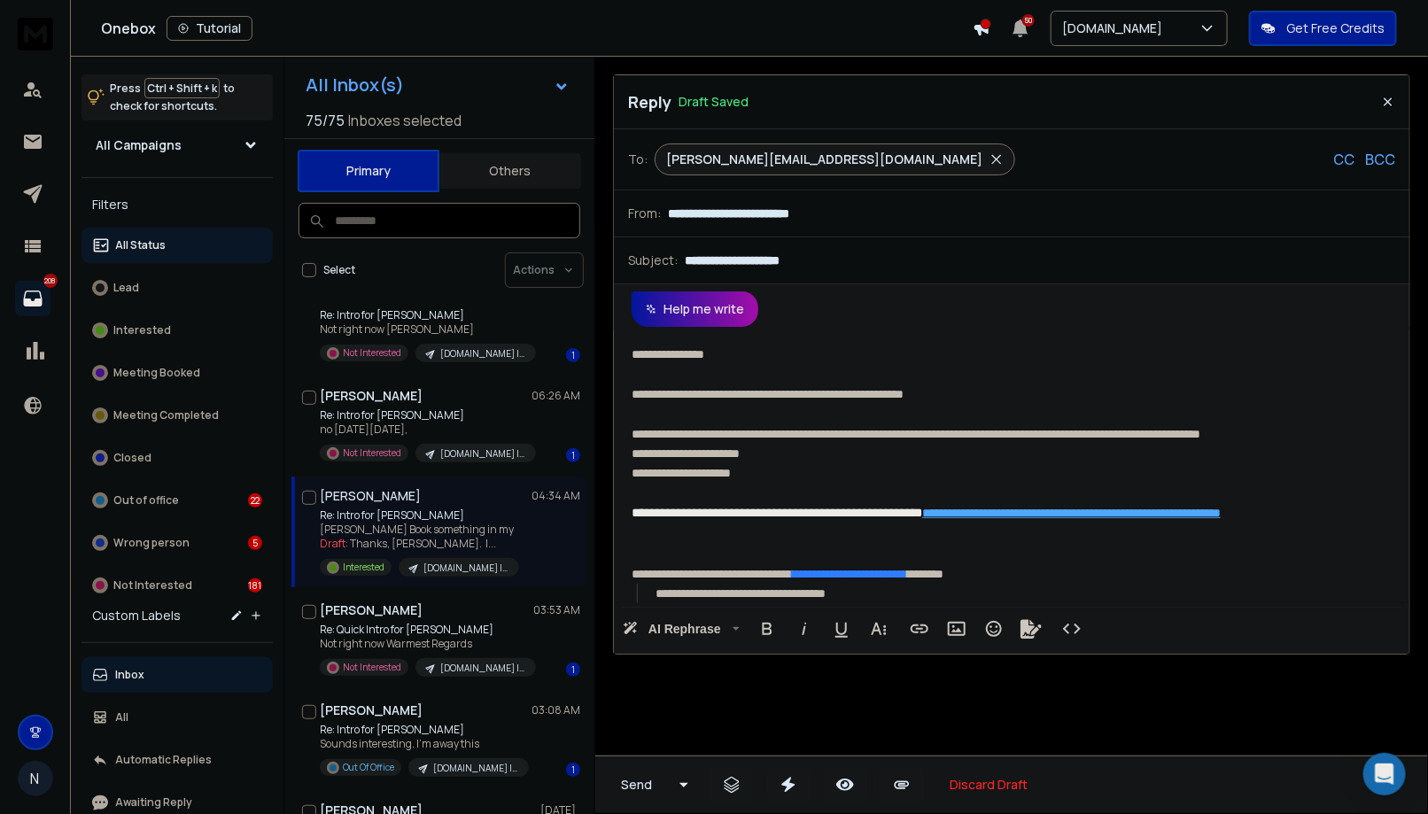  I want to click on button: Bold (Ctrl+B), so click(767, 629).